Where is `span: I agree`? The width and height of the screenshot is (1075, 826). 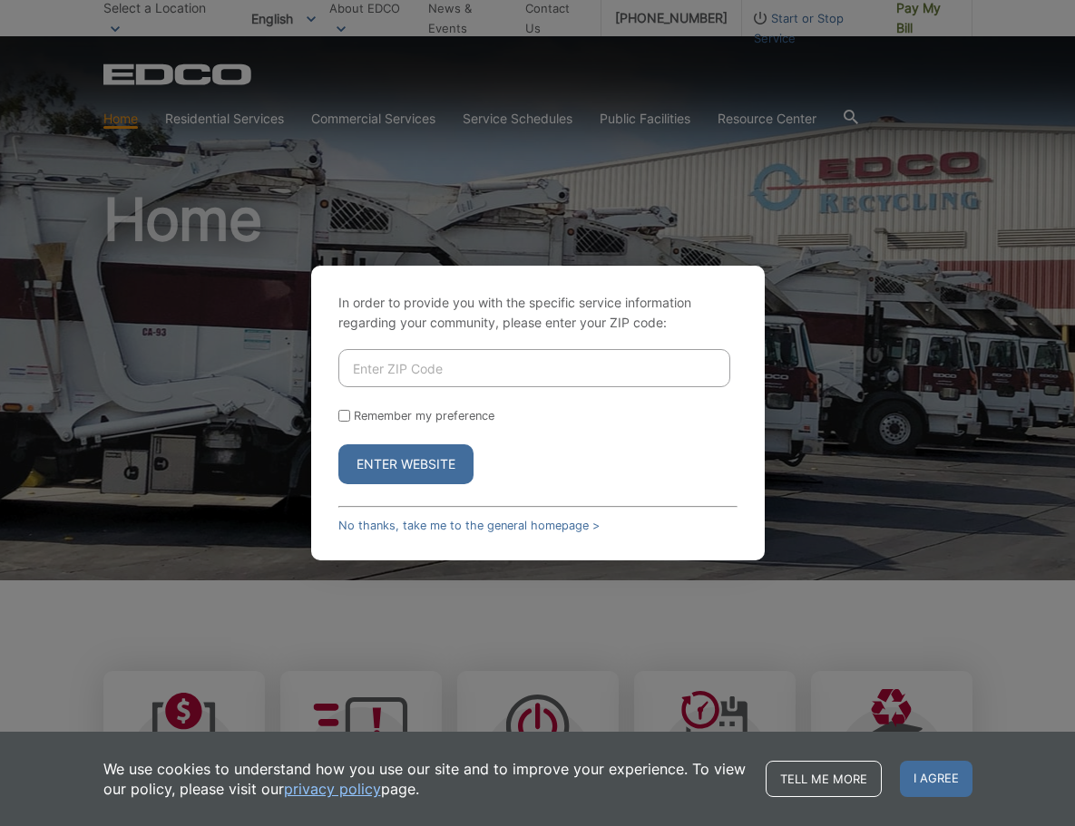
span: I agree is located at coordinates (936, 779).